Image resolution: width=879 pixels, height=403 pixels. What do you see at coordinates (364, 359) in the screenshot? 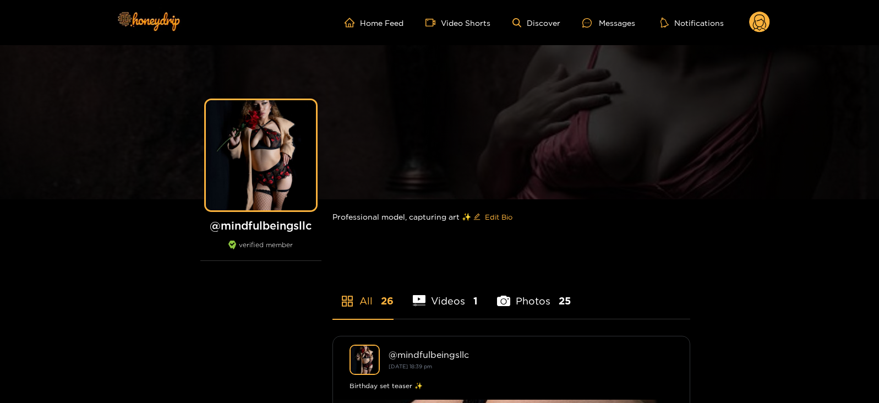
I see `img: mindfulbeingsllc` at bounding box center [364, 359].